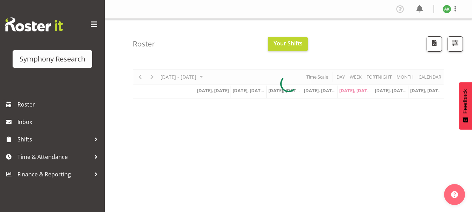  Describe the element at coordinates (144, 44) in the screenshot. I see `h4: Roster` at that location.